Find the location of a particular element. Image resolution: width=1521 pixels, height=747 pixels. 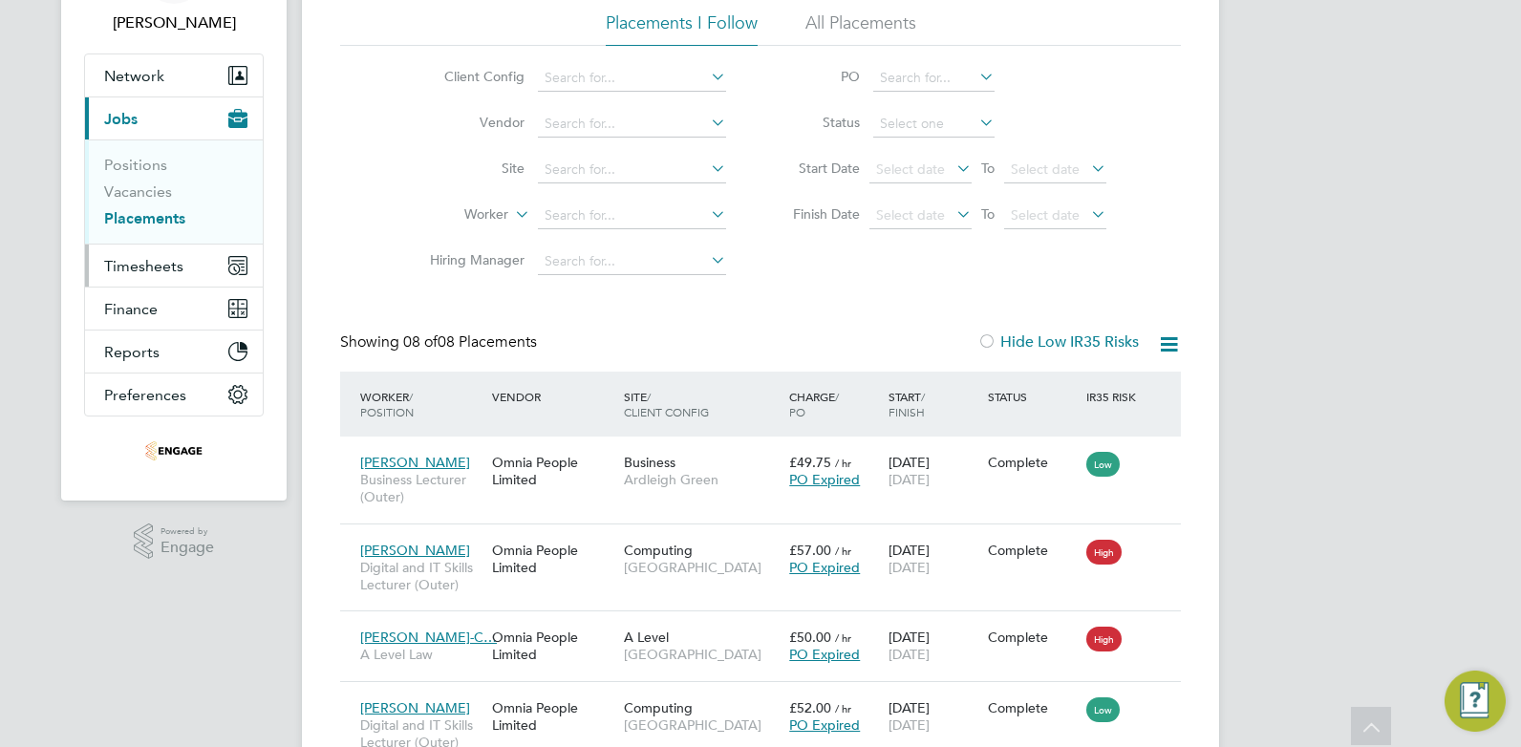

span: £52.00 is located at coordinates (810, 708).